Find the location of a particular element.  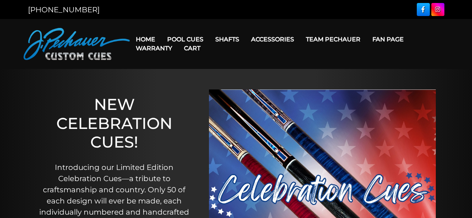

a: Warranty is located at coordinates (154, 48).